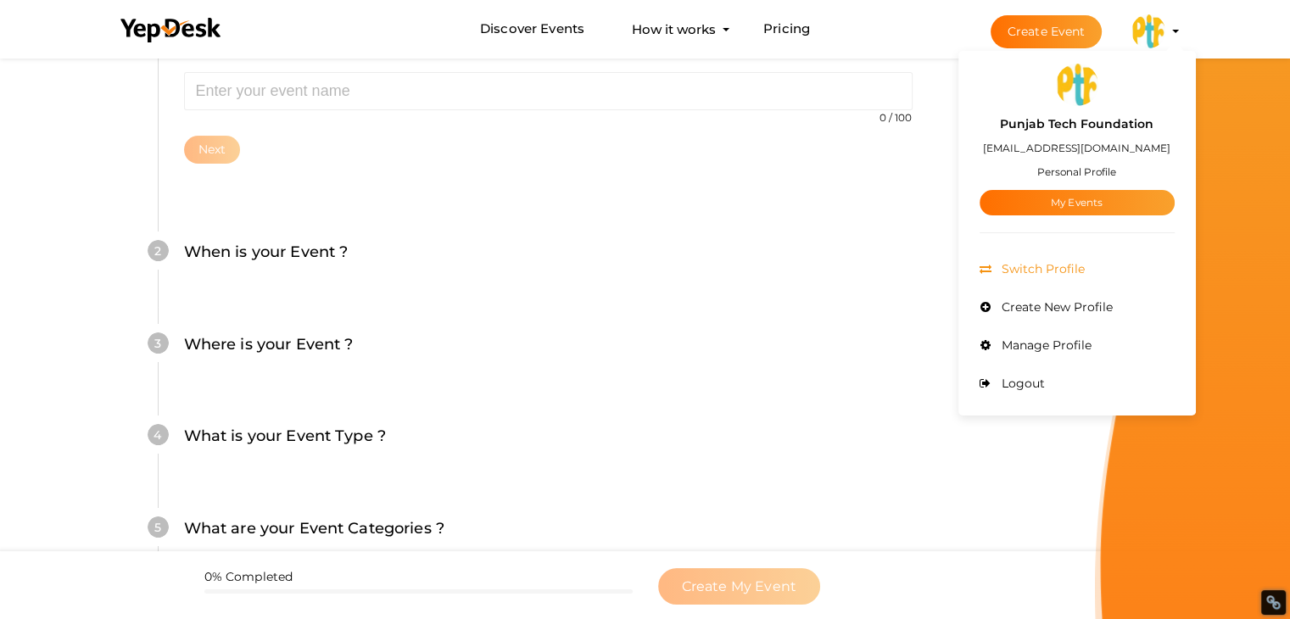 The image size is (1290, 619). What do you see at coordinates (158, 343) in the screenshot?
I see `div: 3` at bounding box center [158, 343].